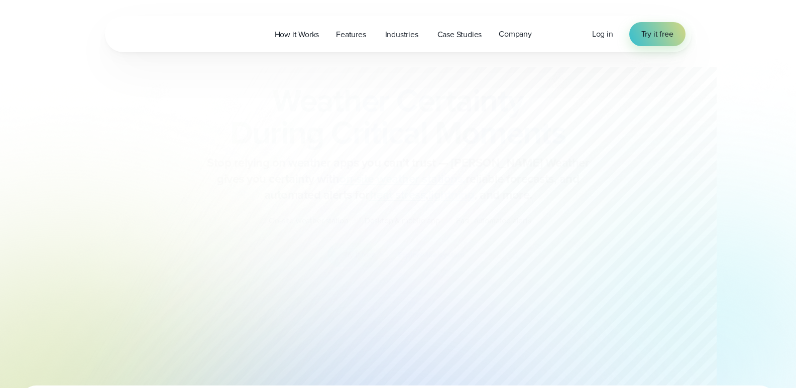  What do you see at coordinates (658, 34) in the screenshot?
I see `span: Try it free` at bounding box center [658, 34].